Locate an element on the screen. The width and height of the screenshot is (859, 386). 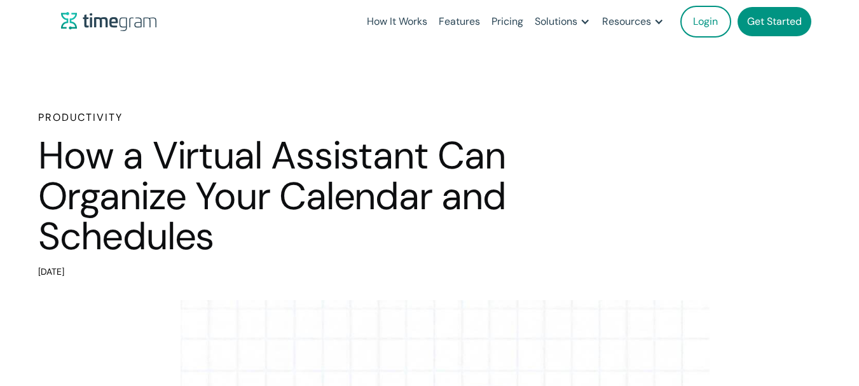
a: Get Started is located at coordinates (774, 22).